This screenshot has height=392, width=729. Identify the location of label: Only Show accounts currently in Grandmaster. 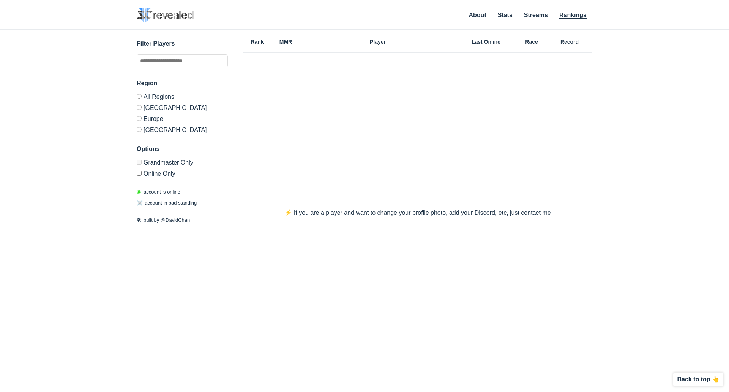
(182, 163).